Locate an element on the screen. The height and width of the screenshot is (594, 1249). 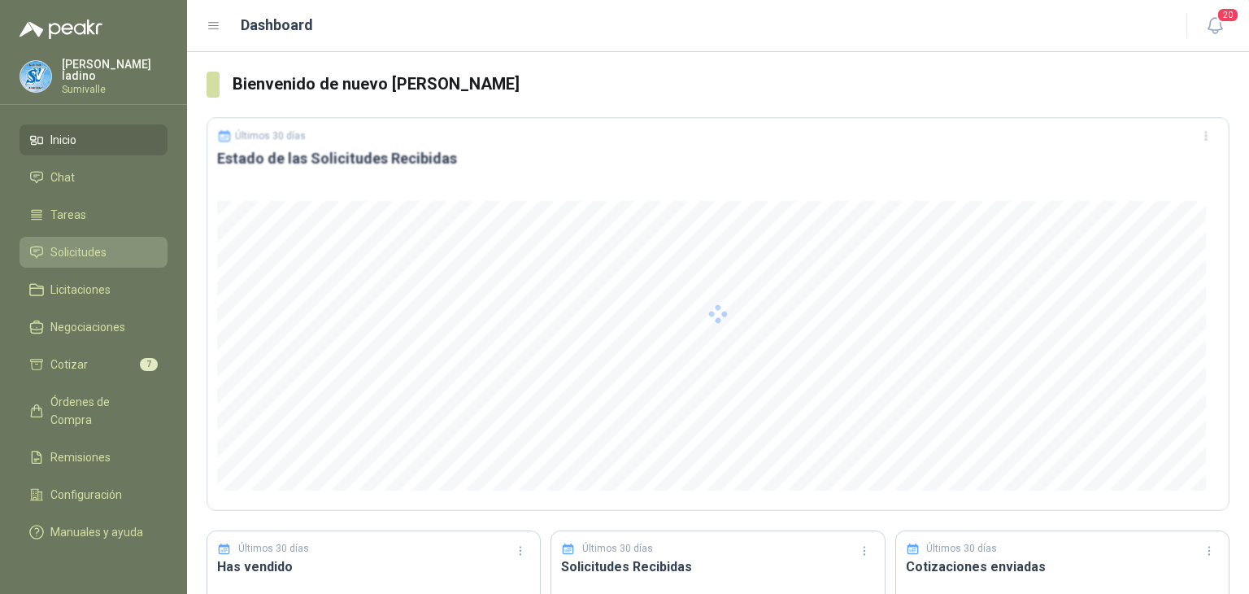
a: Manuales y ayuda is located at coordinates (93, 532).